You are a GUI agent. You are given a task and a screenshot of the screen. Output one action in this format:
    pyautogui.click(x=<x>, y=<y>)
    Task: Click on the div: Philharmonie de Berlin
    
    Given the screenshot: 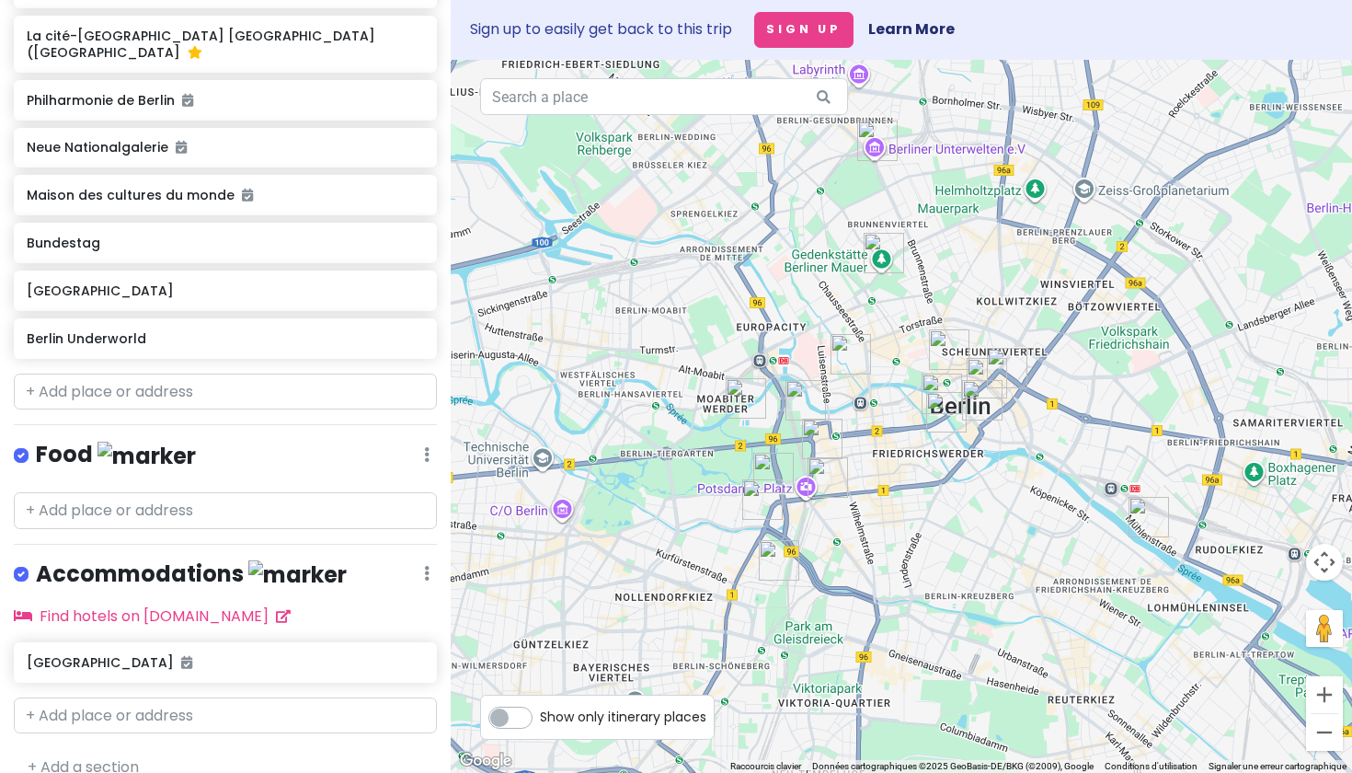 What is the action you would take?
    pyautogui.click(x=774, y=473)
    